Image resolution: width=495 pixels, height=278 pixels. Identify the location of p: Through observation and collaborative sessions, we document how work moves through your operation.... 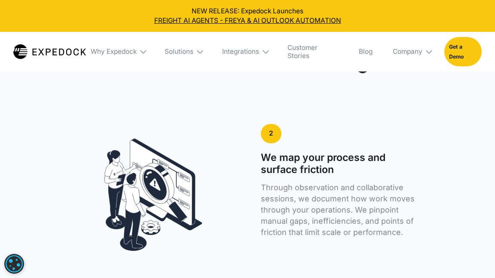
(342, 210).